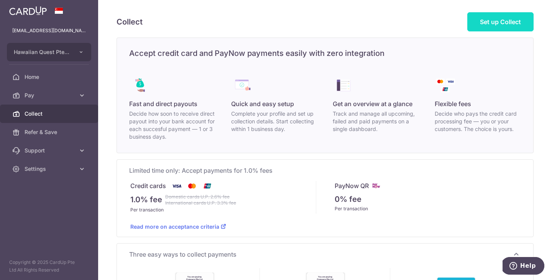 This screenshot has width=552, height=280. Describe the element at coordinates (325, 171) in the screenshot. I see `span: Limited time only: Accept payments for 1.0% fees` at that location.